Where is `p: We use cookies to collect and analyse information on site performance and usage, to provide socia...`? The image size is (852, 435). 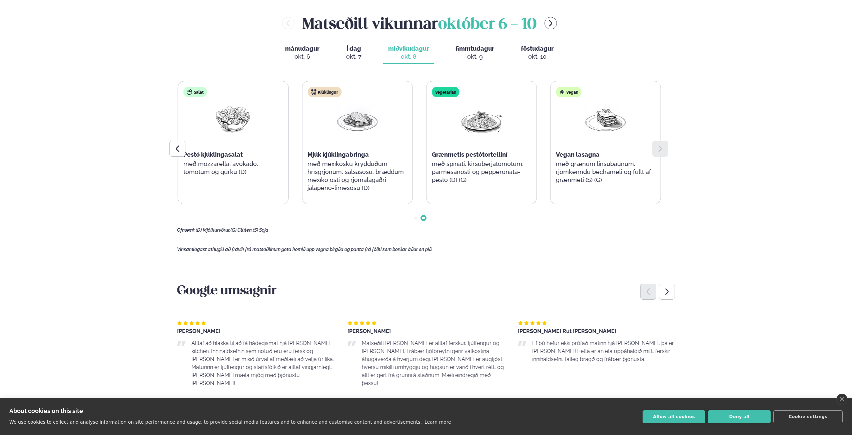
p: We use cookies to collect and analyse information on site performance and usage, to provide socia... is located at coordinates (215, 422).